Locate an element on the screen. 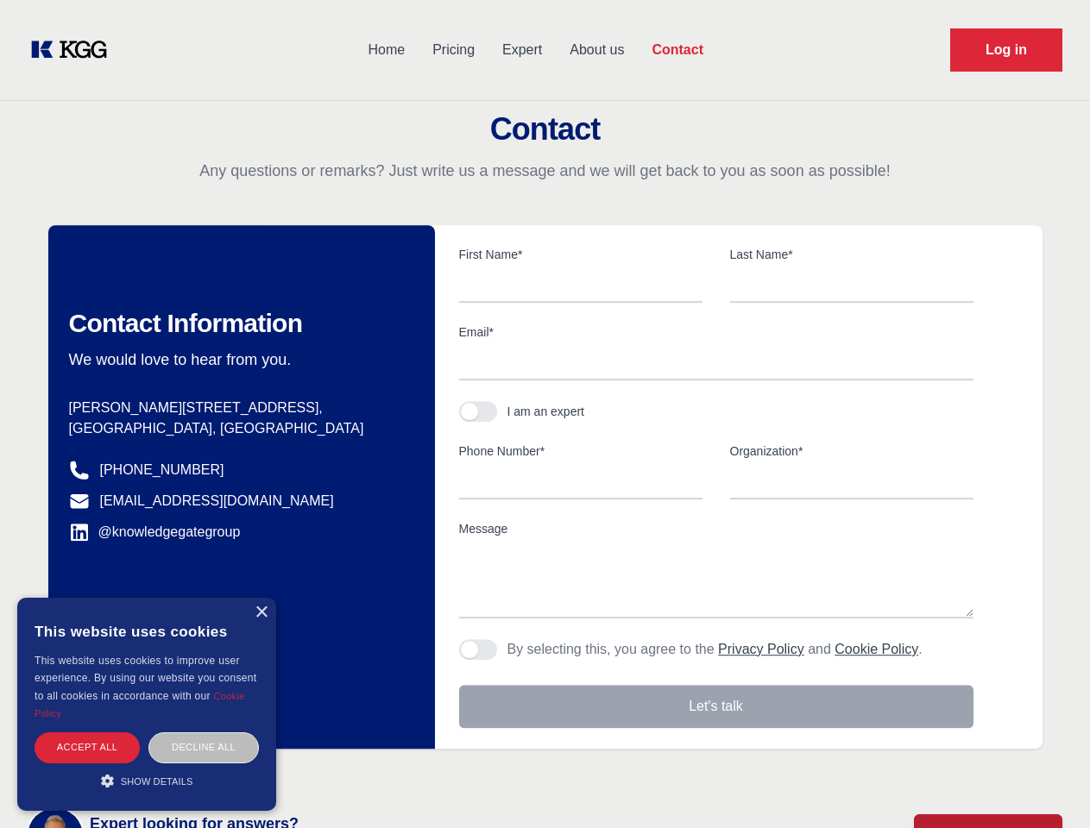 The image size is (1090, 828). div: Chat Widget is located at coordinates (1047, 787).